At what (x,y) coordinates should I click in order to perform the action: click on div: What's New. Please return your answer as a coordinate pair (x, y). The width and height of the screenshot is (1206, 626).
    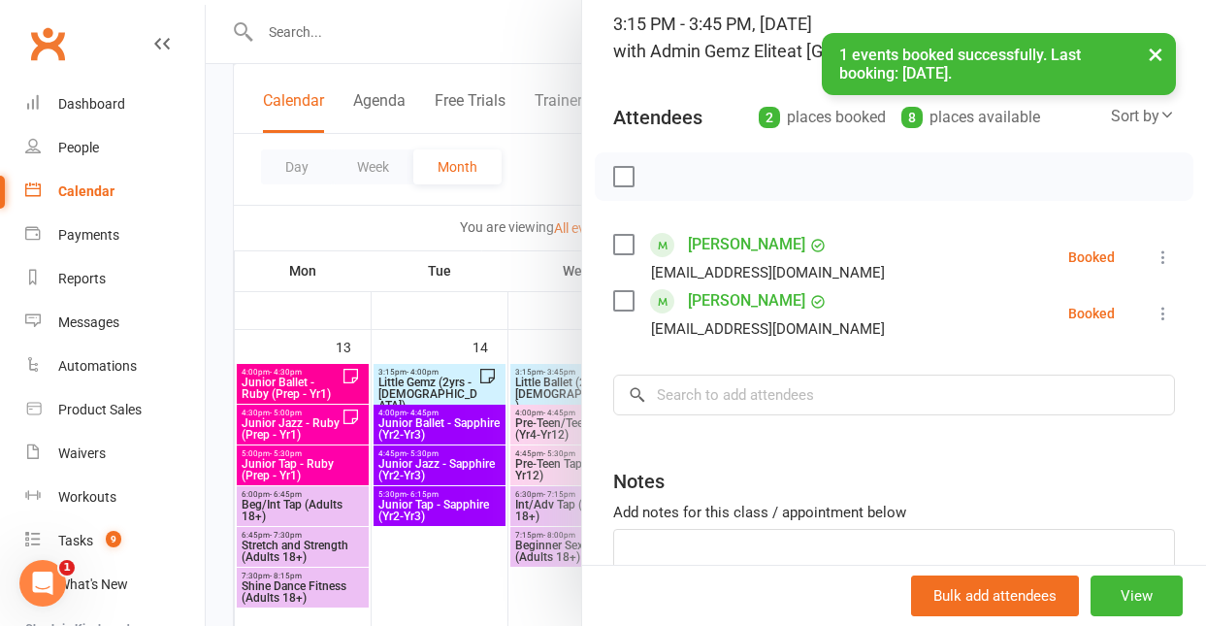
    Looking at the image, I should click on (93, 584).